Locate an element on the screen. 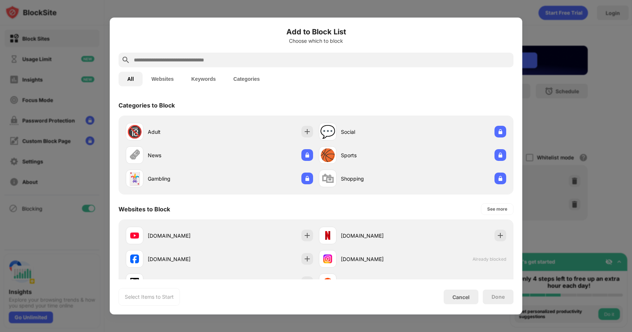  div: Gambling is located at coordinates (184, 179).